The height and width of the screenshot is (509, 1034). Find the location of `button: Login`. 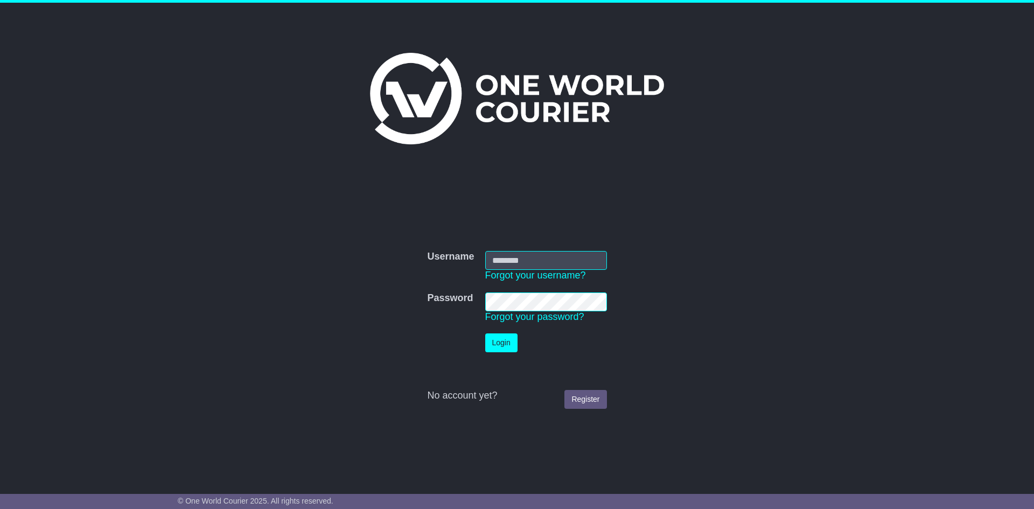

button: Login is located at coordinates (501, 342).